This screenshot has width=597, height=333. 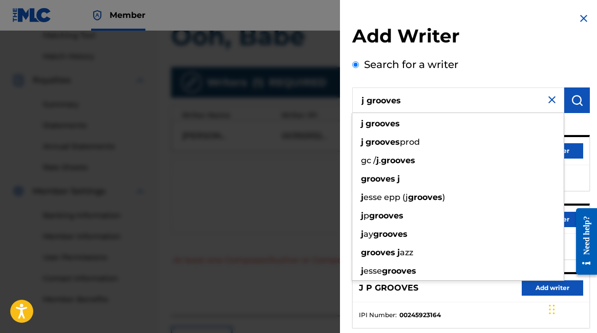 I want to click on img: MLC Logo, so click(x=32, y=15).